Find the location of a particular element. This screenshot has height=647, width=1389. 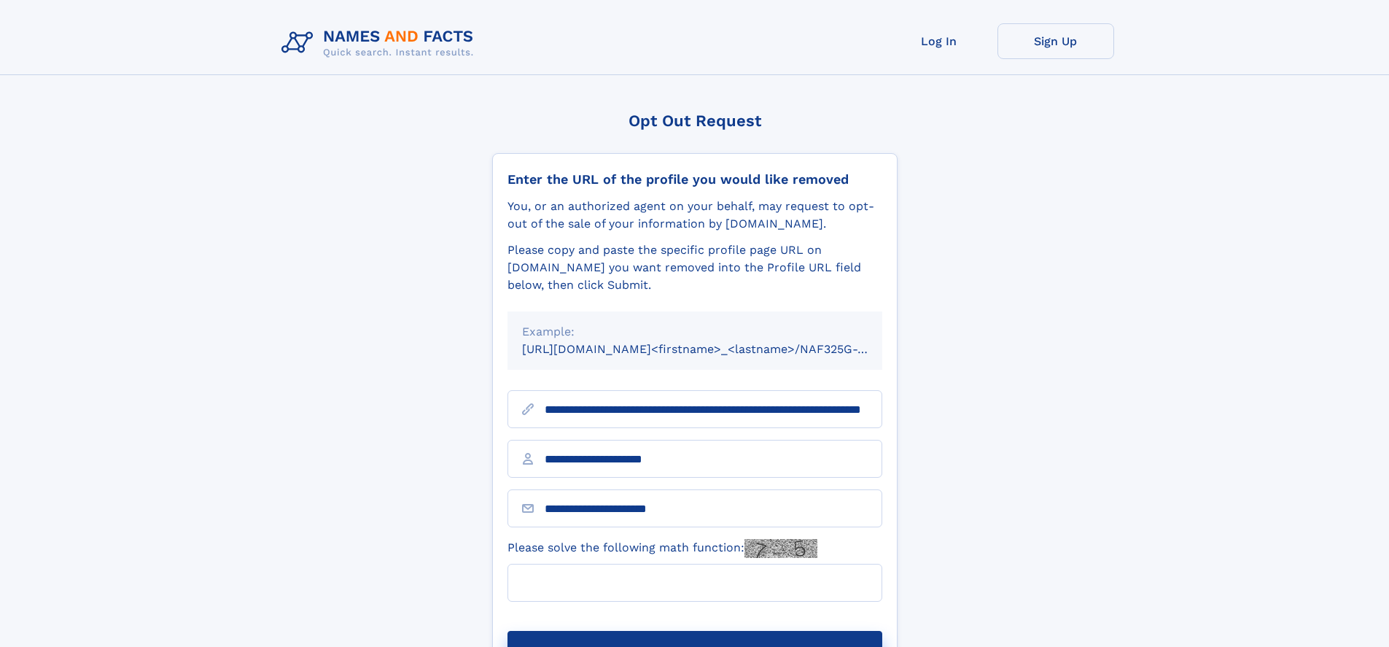

div: You, or an authorized agent on your behalf, may request to opt-out of the sale of your informatio... is located at coordinates (695, 215).